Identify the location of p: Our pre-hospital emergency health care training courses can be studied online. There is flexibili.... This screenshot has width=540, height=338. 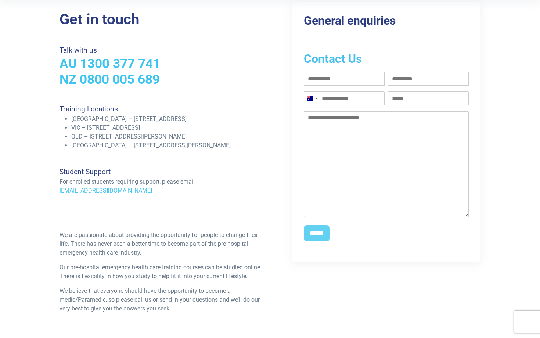
(162, 272).